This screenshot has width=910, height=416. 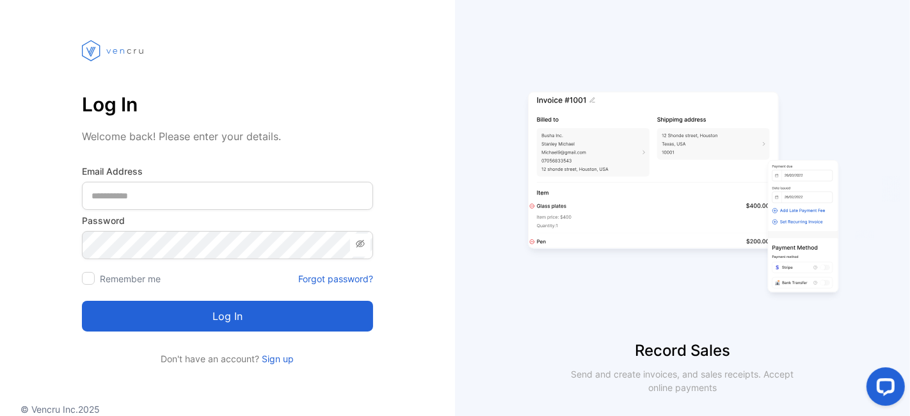 I want to click on label: Password, so click(x=227, y=220).